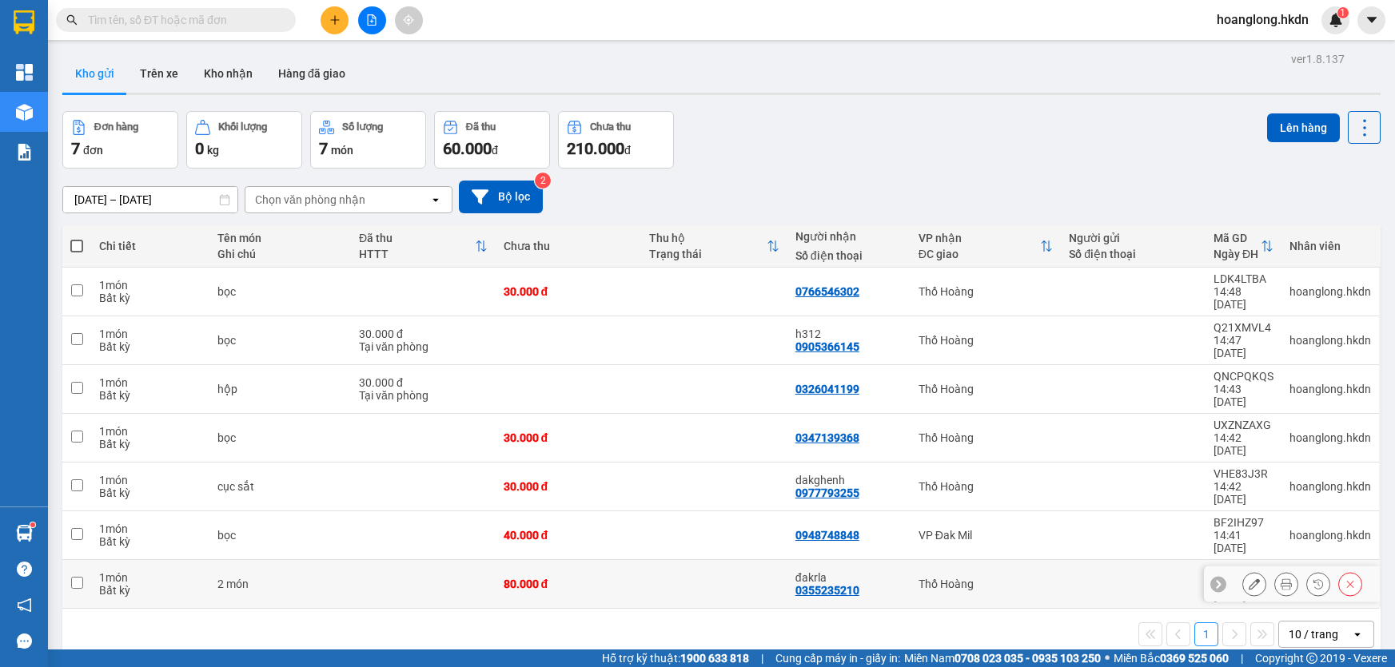 The height and width of the screenshot is (667, 1395). What do you see at coordinates (1243, 571) in the screenshot?
I see `div: 467S1XND` at bounding box center [1243, 571].